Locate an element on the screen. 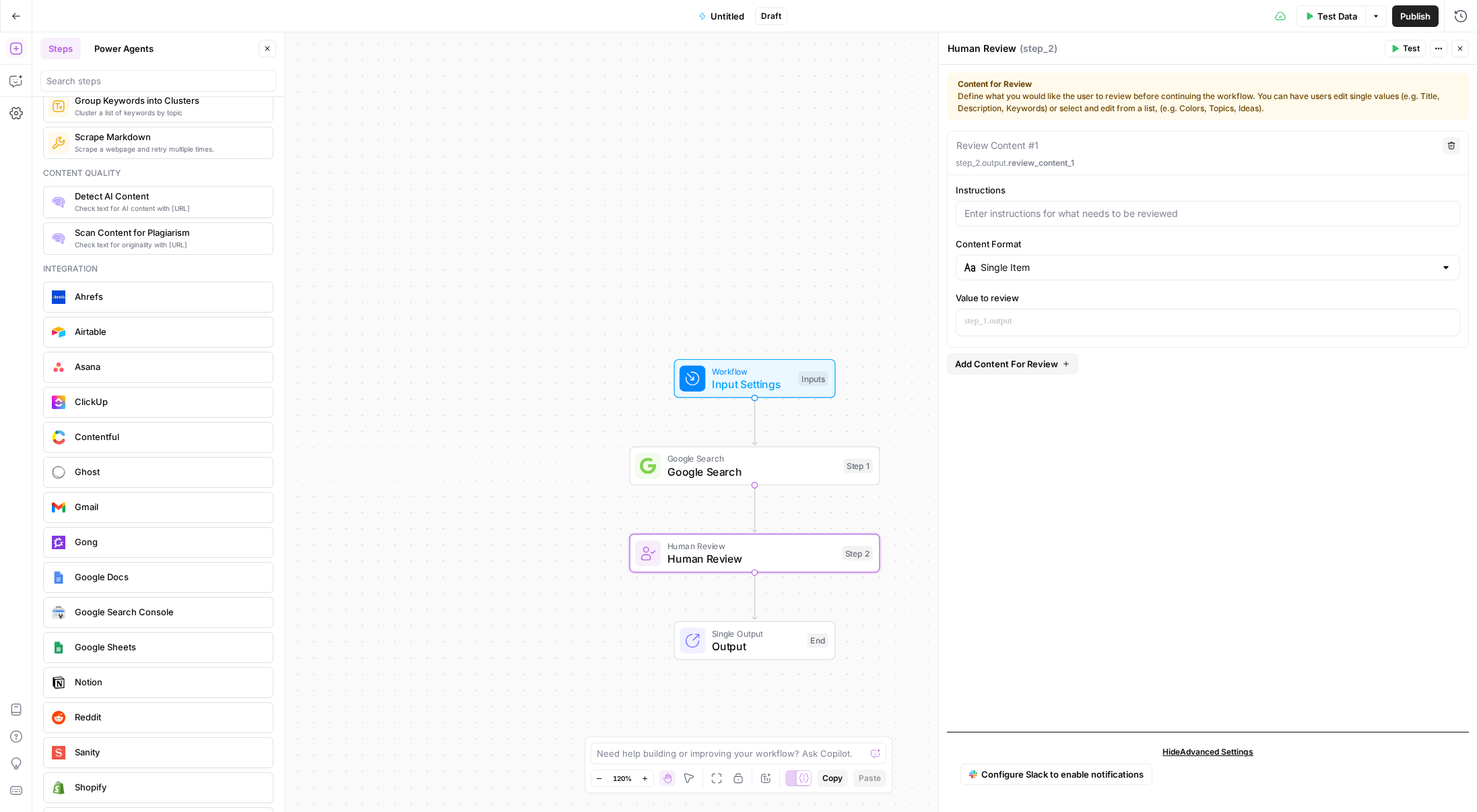 Image resolution: width=1477 pixels, height=812 pixels. div: Content quality is located at coordinates (158, 173).